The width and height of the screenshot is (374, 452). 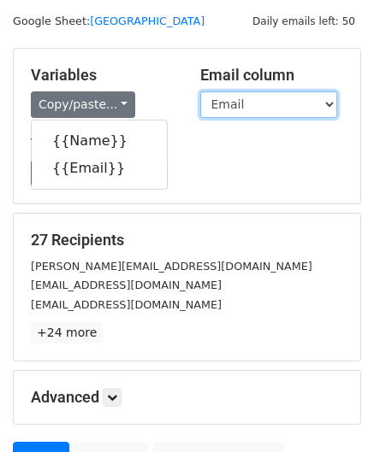 What do you see at coordinates (304, 21) in the screenshot?
I see `span: Daily emails left: 50` at bounding box center [304, 21].